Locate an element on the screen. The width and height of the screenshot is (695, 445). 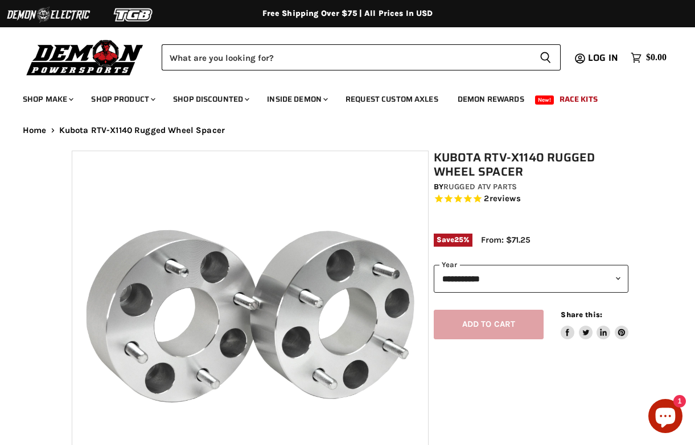
span: Kubota RTV-X1140 Rugged Wheel Spacer is located at coordinates (142, 130).